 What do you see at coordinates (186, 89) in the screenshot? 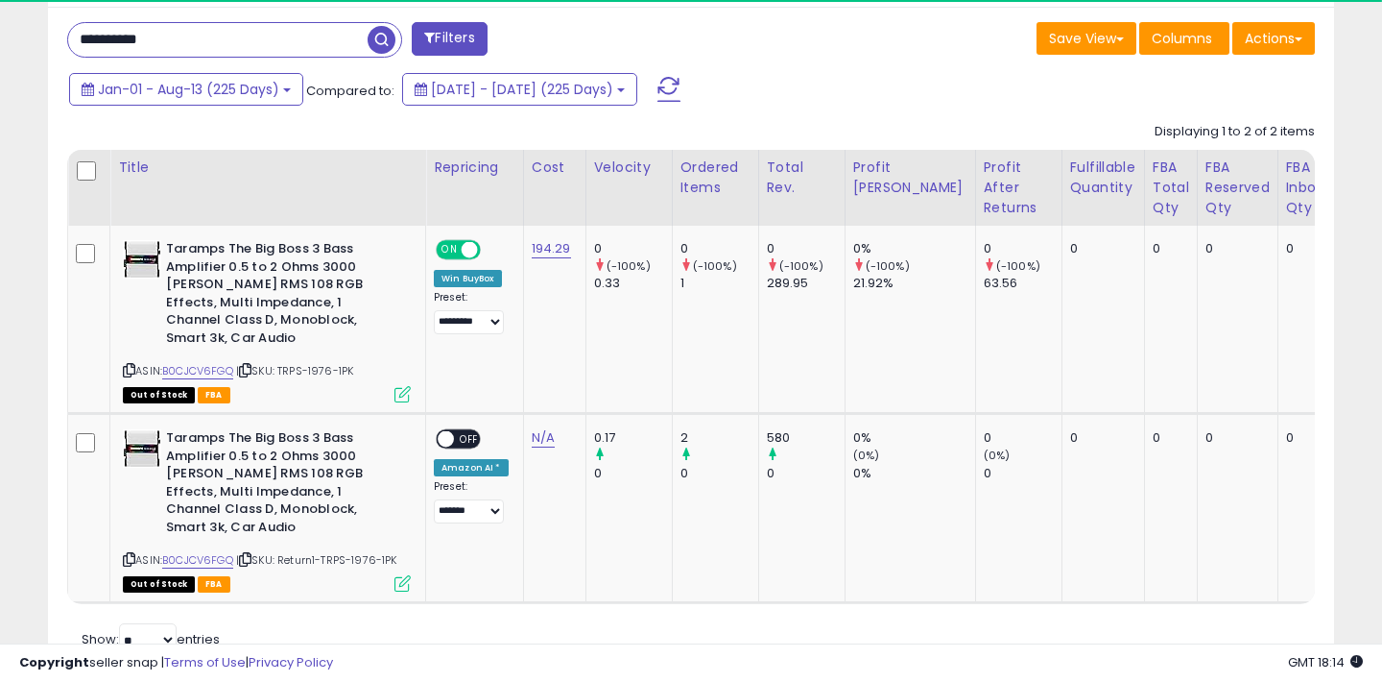
I see `button: Jan-01 - Aug-13 (225 Days)` at bounding box center [186, 89].